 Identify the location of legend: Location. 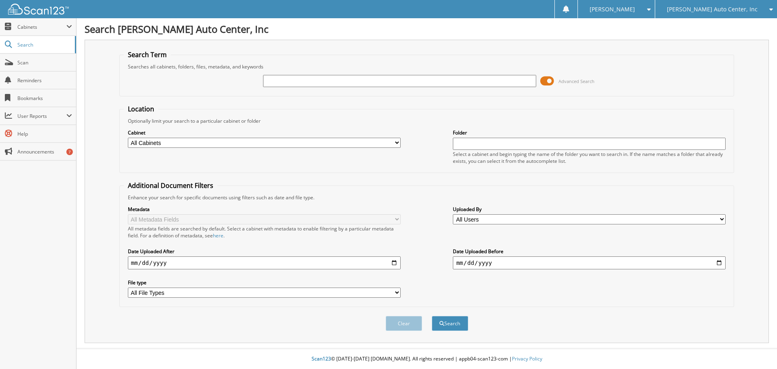
(141, 109).